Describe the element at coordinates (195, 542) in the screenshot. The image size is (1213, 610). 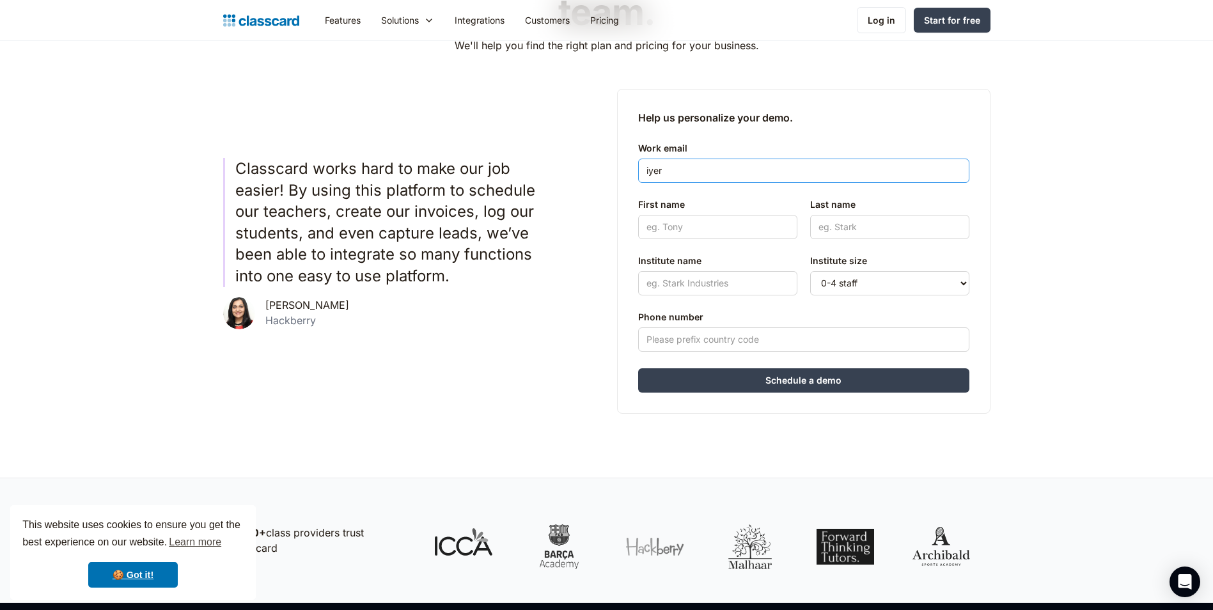
I see `a: learn more about cookies` at that location.